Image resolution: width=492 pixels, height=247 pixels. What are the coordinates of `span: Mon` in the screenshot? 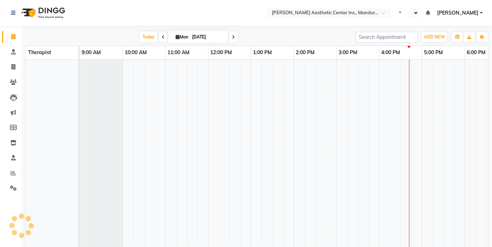 It's located at (182, 37).